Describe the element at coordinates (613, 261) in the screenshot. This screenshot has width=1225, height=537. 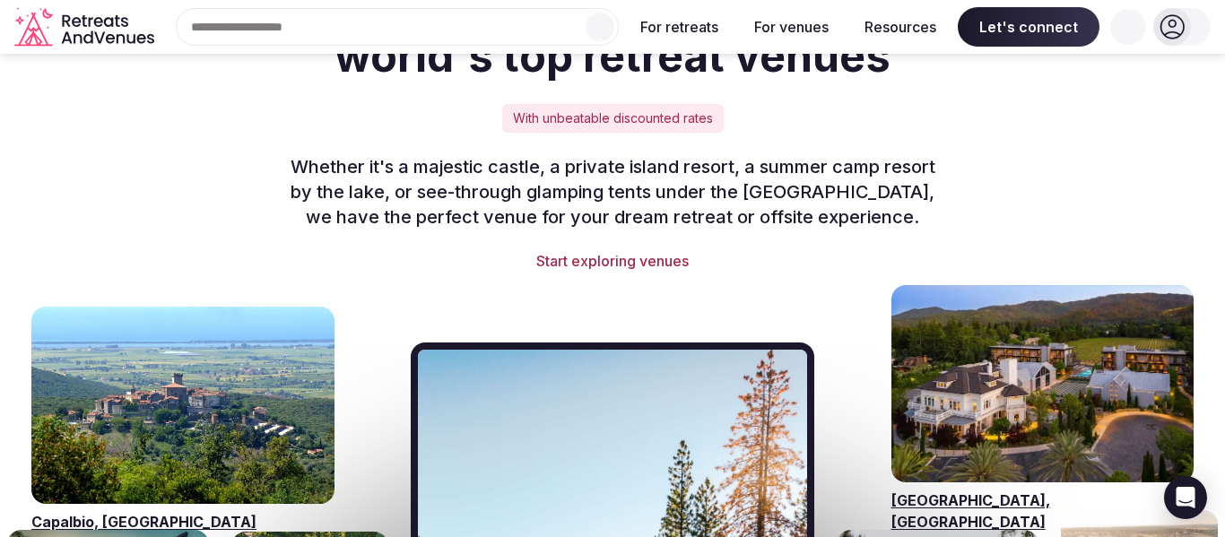
I see `a: Start exploring venues` at that location.